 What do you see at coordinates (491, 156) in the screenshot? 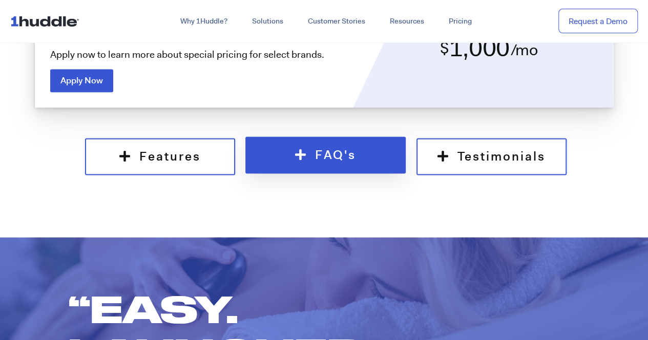
I see `a: Testimonials` at bounding box center [491, 156].